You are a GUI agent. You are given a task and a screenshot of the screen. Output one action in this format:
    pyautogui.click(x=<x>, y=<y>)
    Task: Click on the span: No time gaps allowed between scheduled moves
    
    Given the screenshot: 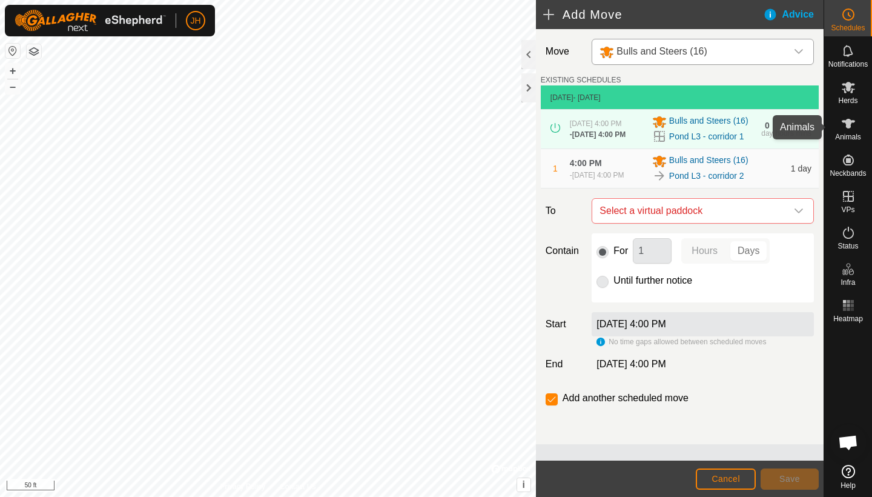 What is the action you would take?
    pyautogui.click(x=688, y=342)
    